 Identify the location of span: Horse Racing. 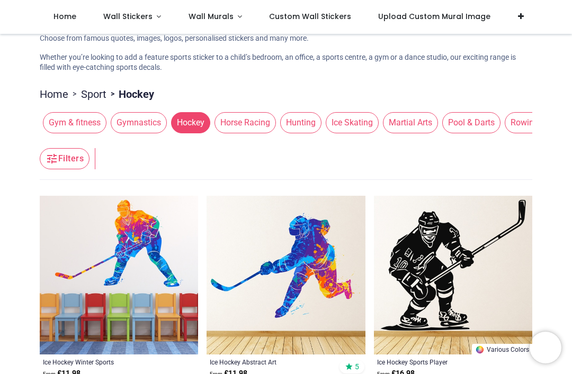
(245, 123).